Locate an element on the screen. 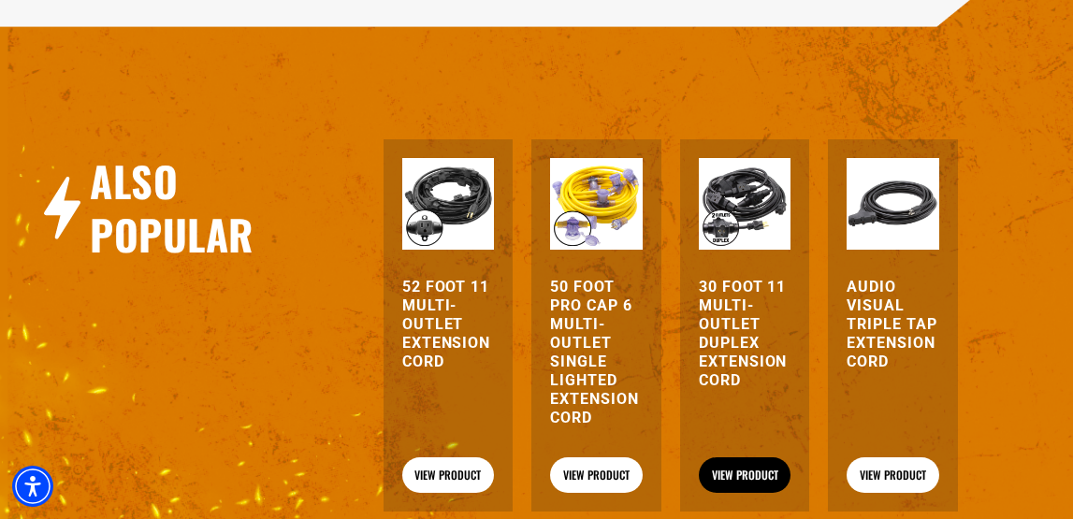  h3: 50 Foot Pro Cap 6 Multi-Outlet Single Lighted Extension Cord is located at coordinates (596, 353).